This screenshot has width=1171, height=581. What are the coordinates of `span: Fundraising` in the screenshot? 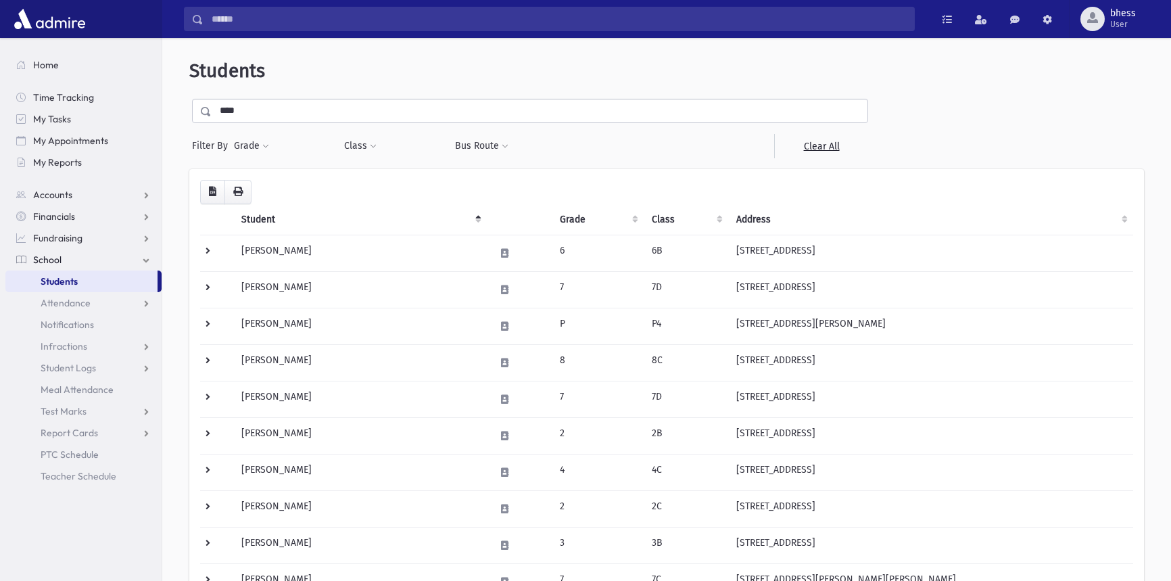 It's located at (57, 238).